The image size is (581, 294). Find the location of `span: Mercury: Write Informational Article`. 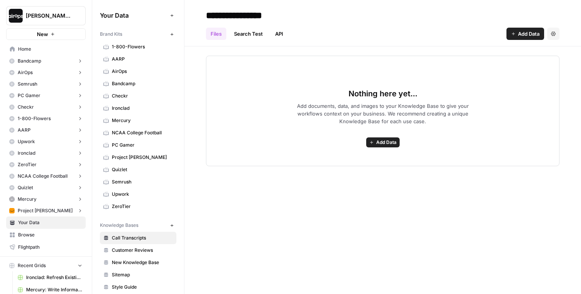

span: Mercury: Write Informational Article is located at coordinates (54, 290).